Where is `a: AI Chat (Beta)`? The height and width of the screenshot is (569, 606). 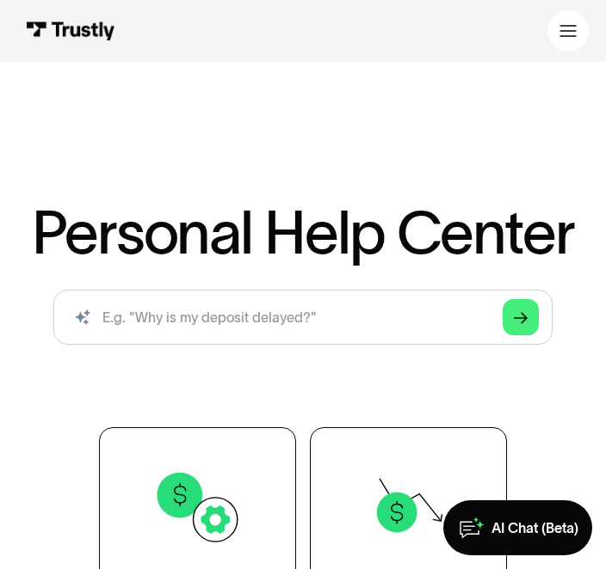 a: AI Chat (Beta) is located at coordinates (517, 528).